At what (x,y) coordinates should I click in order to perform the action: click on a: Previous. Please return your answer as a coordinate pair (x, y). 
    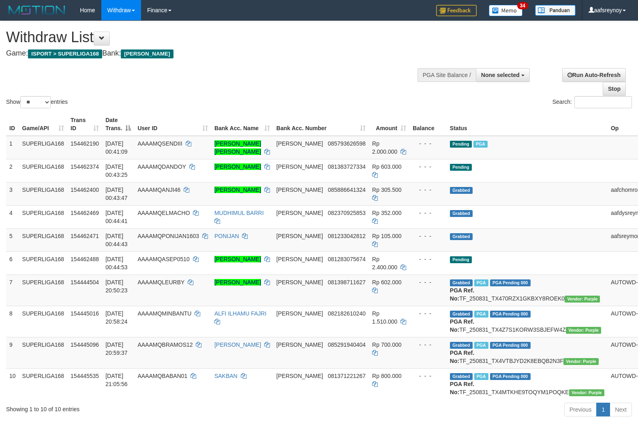
    Looking at the image, I should click on (581, 410).